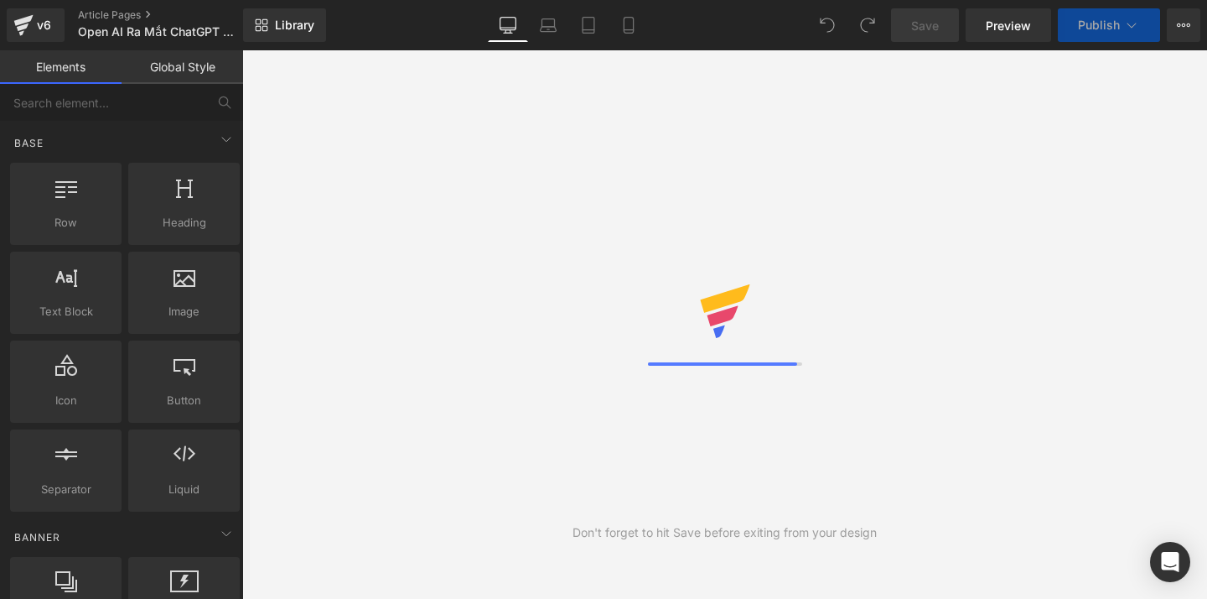 The width and height of the screenshot is (1207, 599). Describe the element at coordinates (508, 25) in the screenshot. I see `a: Desktop` at that location.